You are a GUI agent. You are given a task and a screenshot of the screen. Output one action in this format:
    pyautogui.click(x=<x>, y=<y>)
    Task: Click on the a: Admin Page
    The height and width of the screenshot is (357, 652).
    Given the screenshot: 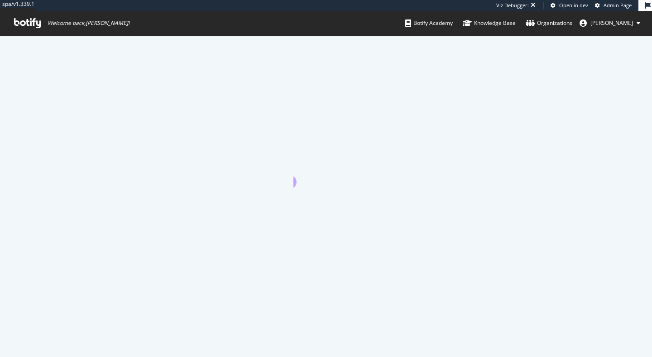 What is the action you would take?
    pyautogui.click(x=613, y=5)
    